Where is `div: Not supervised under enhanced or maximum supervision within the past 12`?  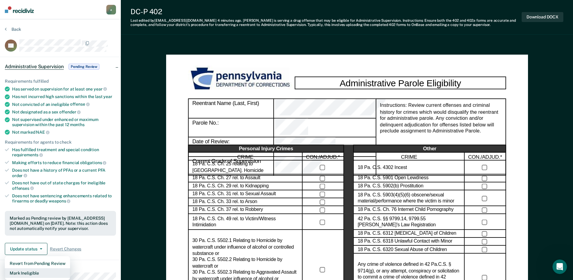 div: Not supervised under enhanced or maximum supervision within the past 12 is located at coordinates (64, 122).